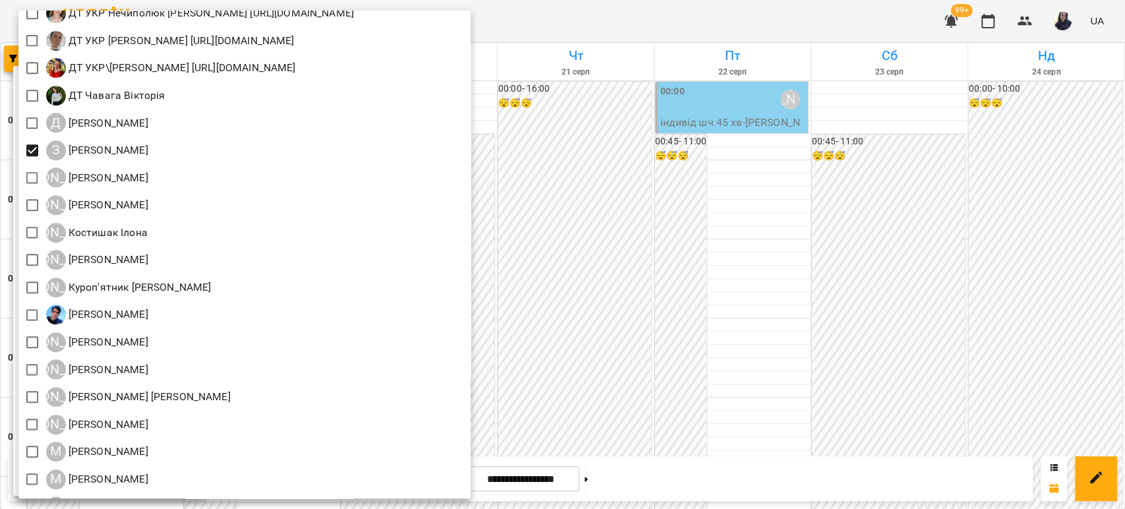 The height and width of the screenshot is (509, 1125). Describe the element at coordinates (97, 233) in the screenshot. I see `div: Костишак Ілона` at that location.